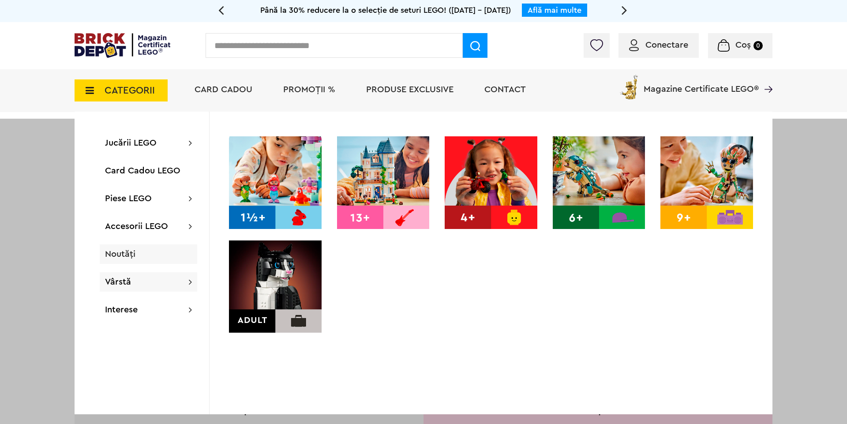 The width and height of the screenshot is (847, 424). I want to click on span: Card Cadou, so click(223, 90).